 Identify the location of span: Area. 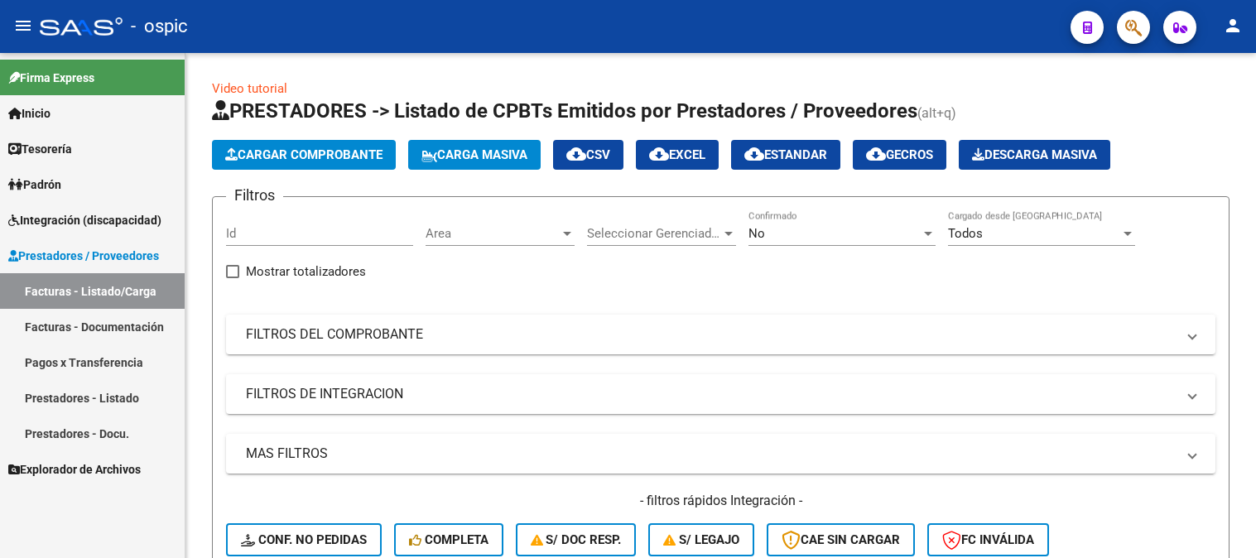
(493, 233).